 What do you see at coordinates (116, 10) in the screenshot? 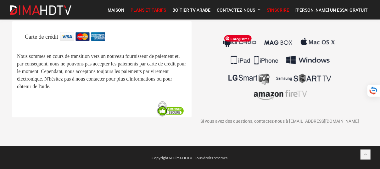
I see `a: Maison` at bounding box center [116, 10].